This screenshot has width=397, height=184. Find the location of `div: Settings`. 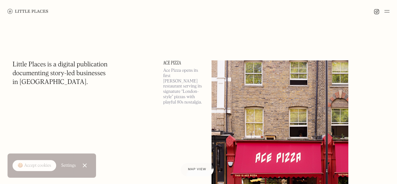

div: Settings is located at coordinates (68, 165).